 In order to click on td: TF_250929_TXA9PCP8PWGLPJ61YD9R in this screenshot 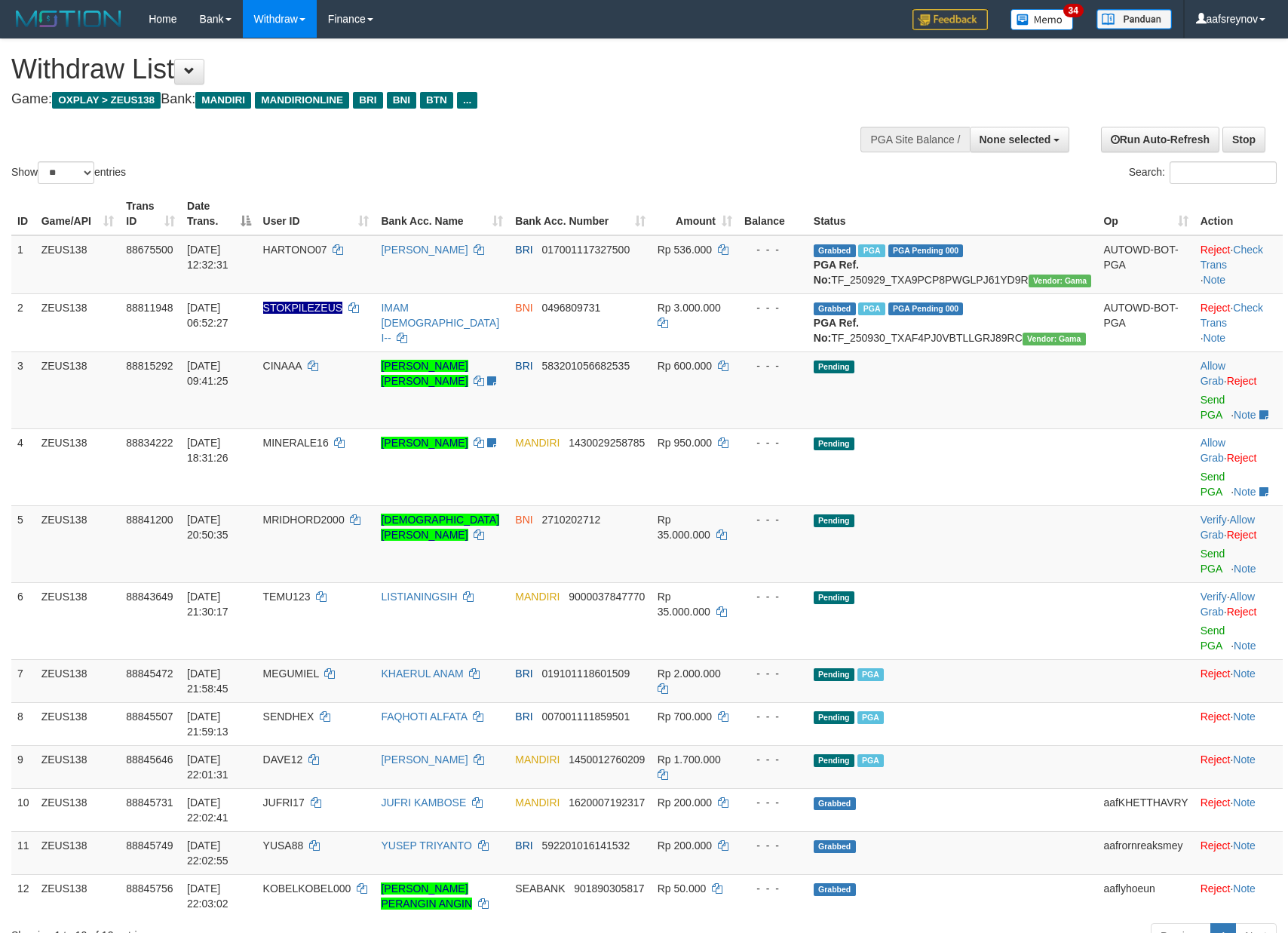, I will do `click(953, 265)`.